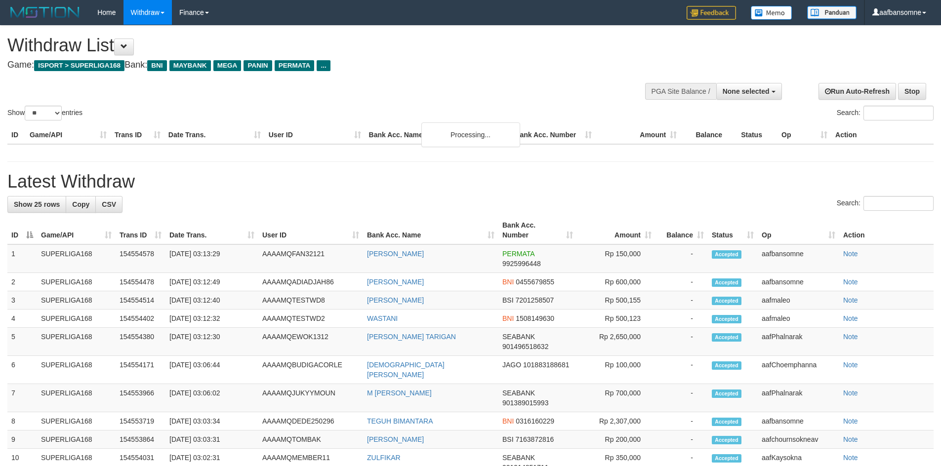 The width and height of the screenshot is (941, 466). What do you see at coordinates (109, 205) in the screenshot?
I see `a: CSV` at bounding box center [109, 205].